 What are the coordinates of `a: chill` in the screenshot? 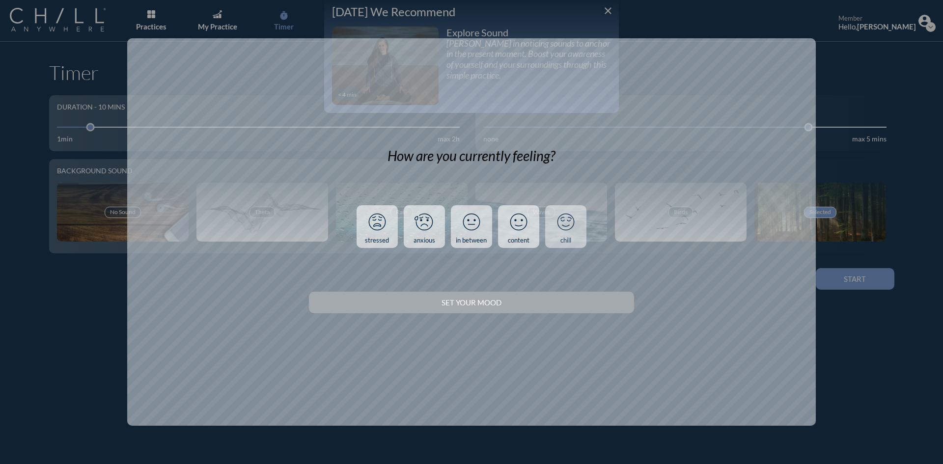 It's located at (566, 227).